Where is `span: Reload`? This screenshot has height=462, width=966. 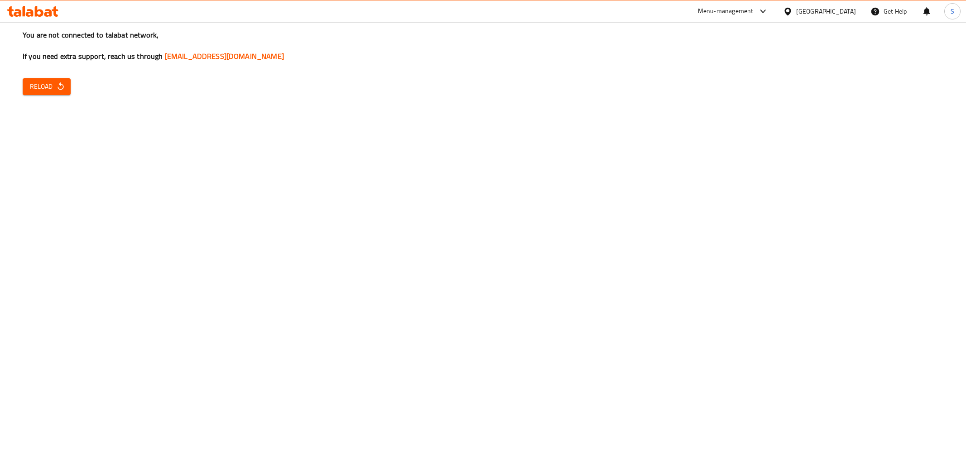 span: Reload is located at coordinates (47, 86).